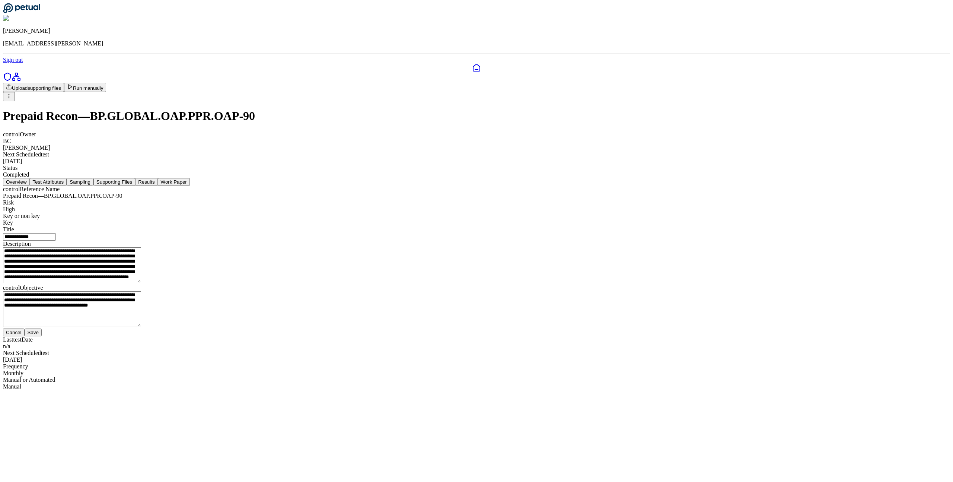  Describe the element at coordinates (16, 182) in the screenshot. I see `button: Overview` at that location.